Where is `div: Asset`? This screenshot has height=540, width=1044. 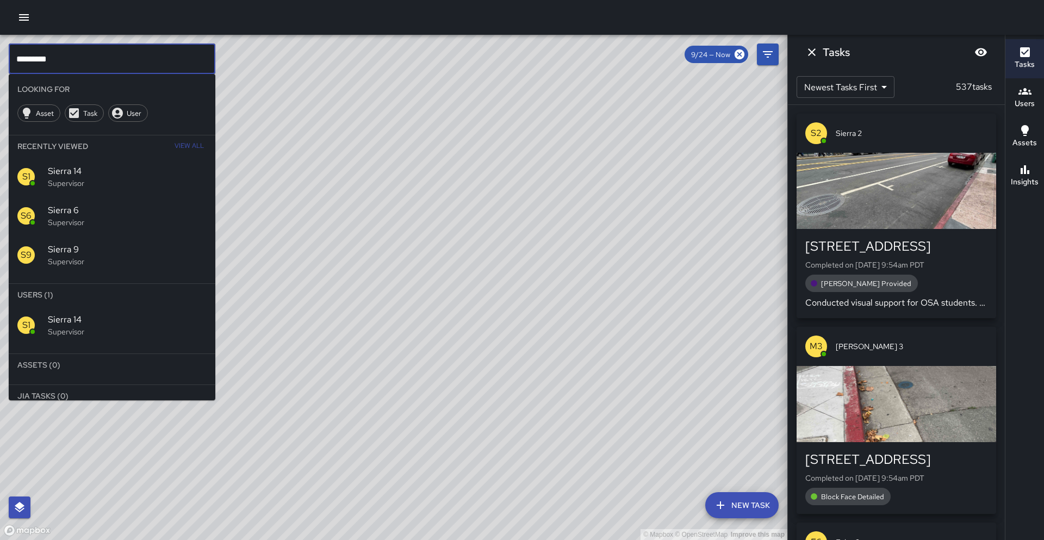
div: Asset is located at coordinates (39, 113).